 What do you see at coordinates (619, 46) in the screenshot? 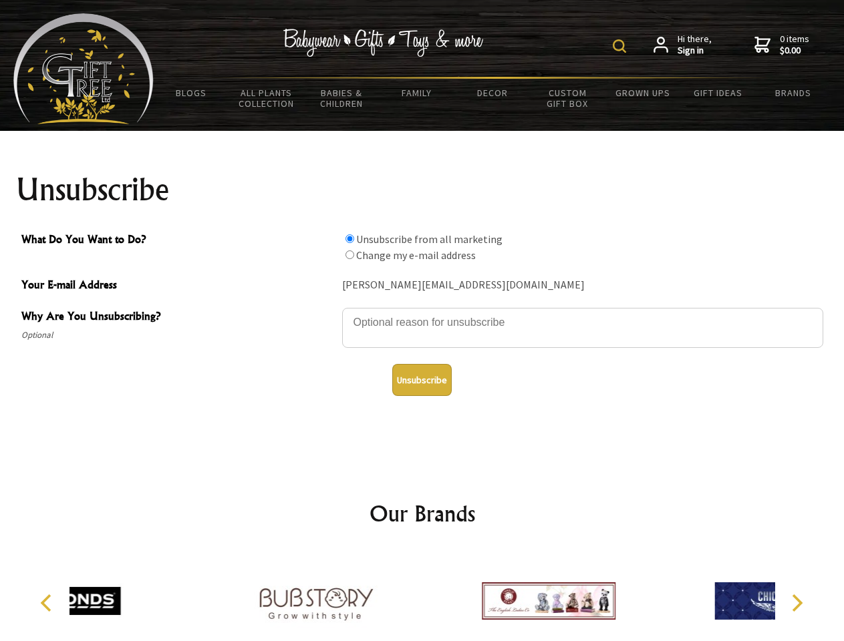
I see `img: product search` at bounding box center [619, 46].